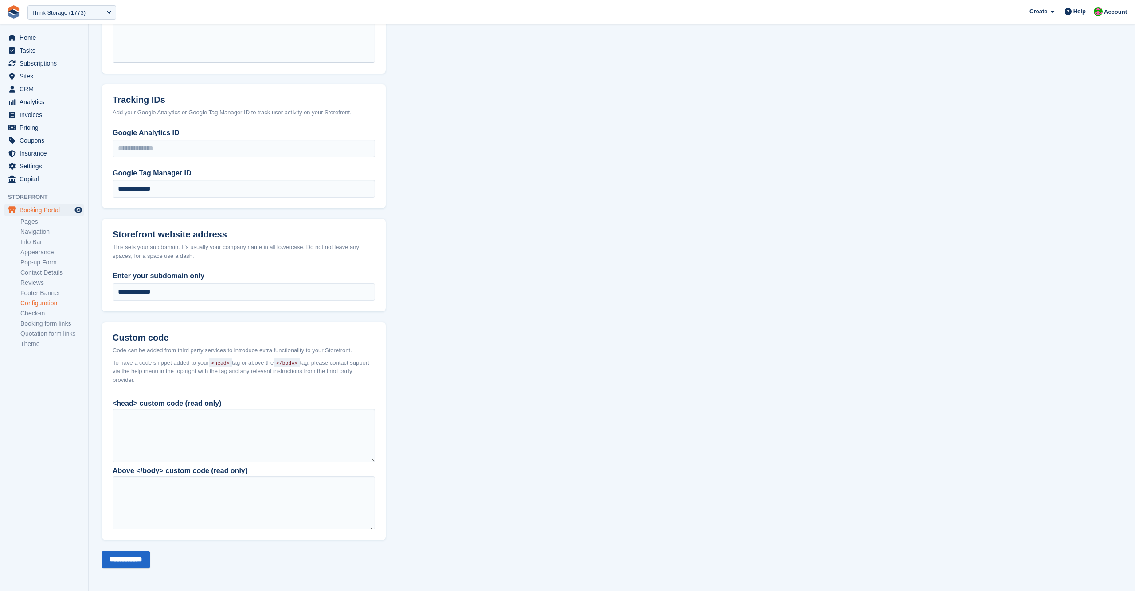 This screenshot has width=1135, height=591. What do you see at coordinates (52, 262) in the screenshot?
I see `a: Pop-up Form` at bounding box center [52, 262].